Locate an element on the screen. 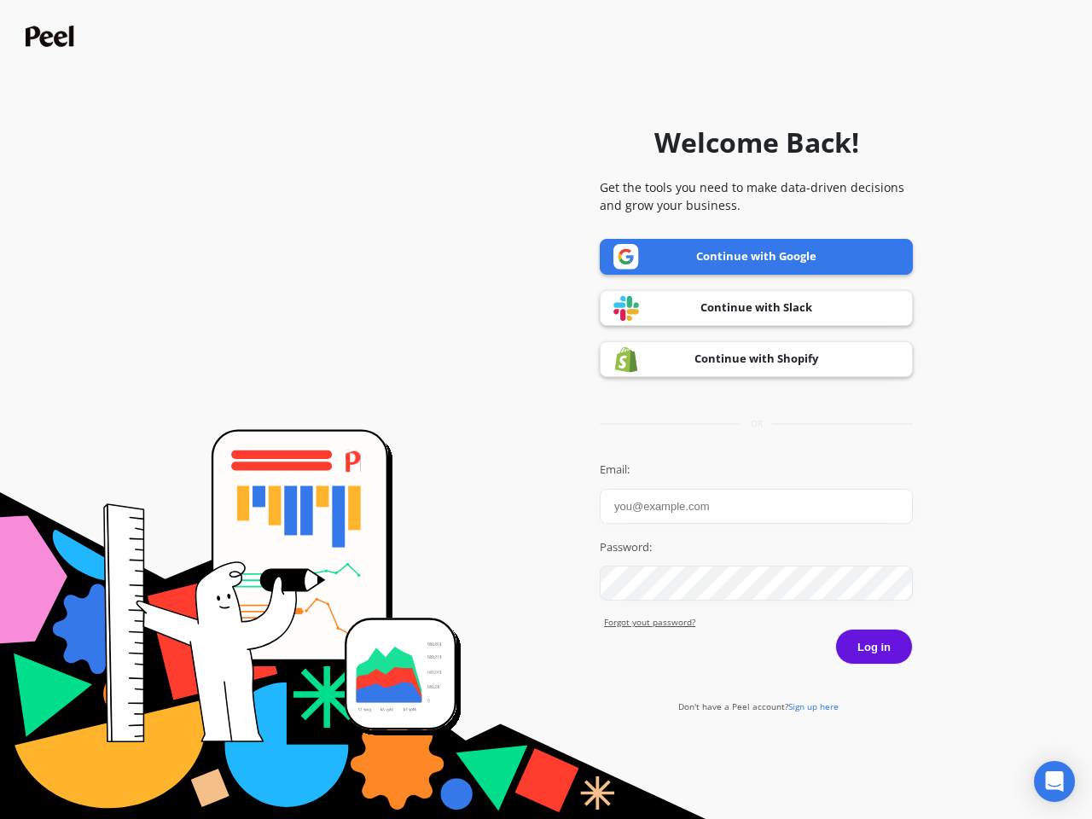  img: Shopify logo is located at coordinates (626, 359).